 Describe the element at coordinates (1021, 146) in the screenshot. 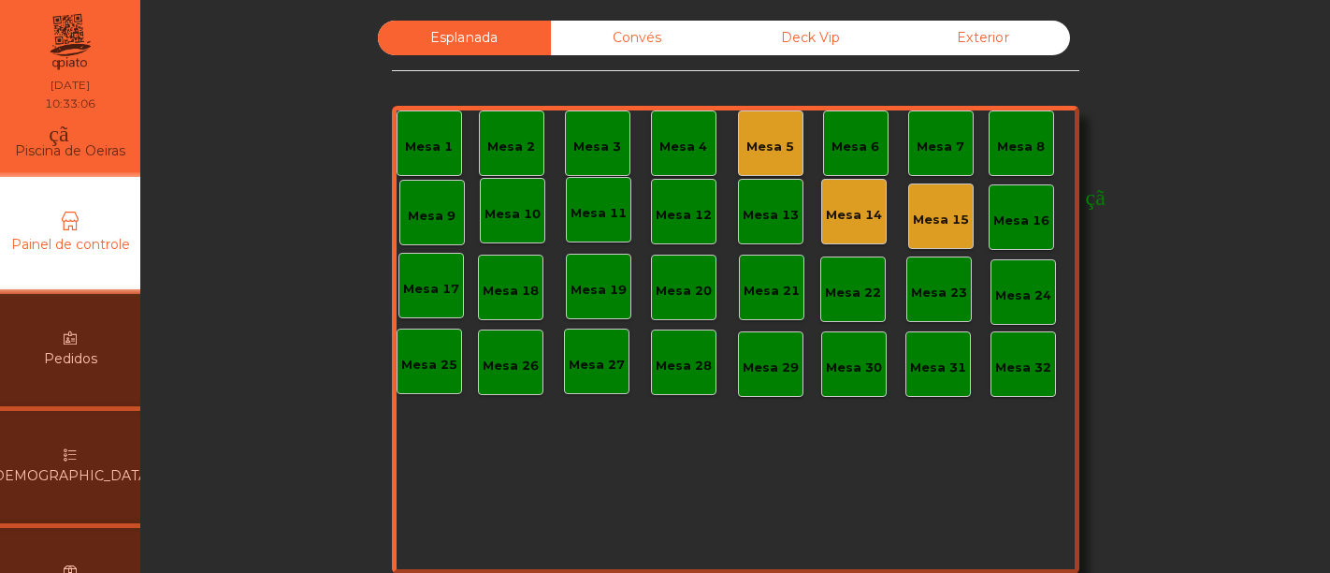

I see `font: Mesa 8` at that location.